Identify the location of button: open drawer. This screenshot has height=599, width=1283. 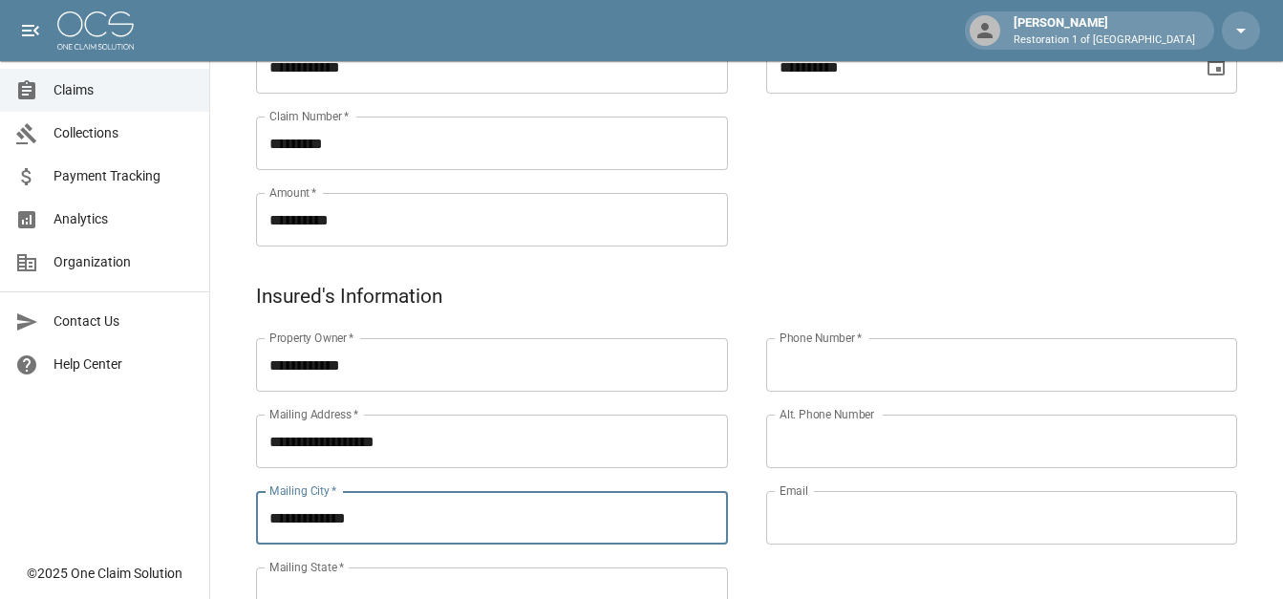
(31, 31).